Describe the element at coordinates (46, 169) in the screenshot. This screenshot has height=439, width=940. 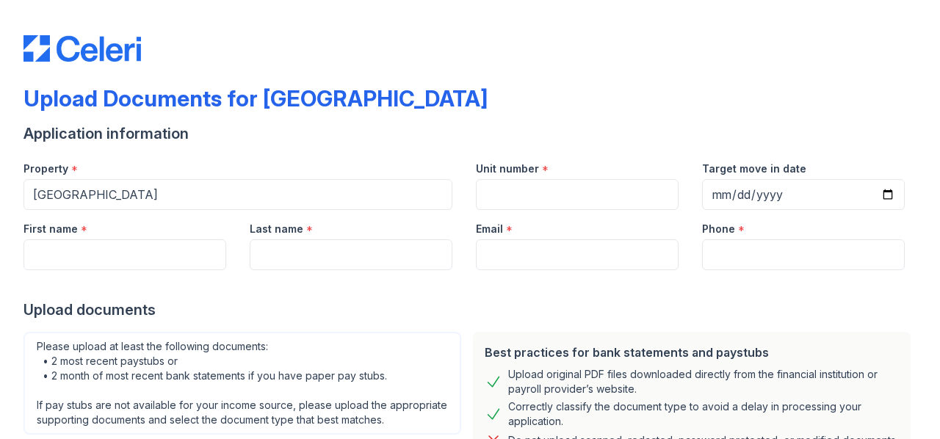
I see `label: Property` at that location.